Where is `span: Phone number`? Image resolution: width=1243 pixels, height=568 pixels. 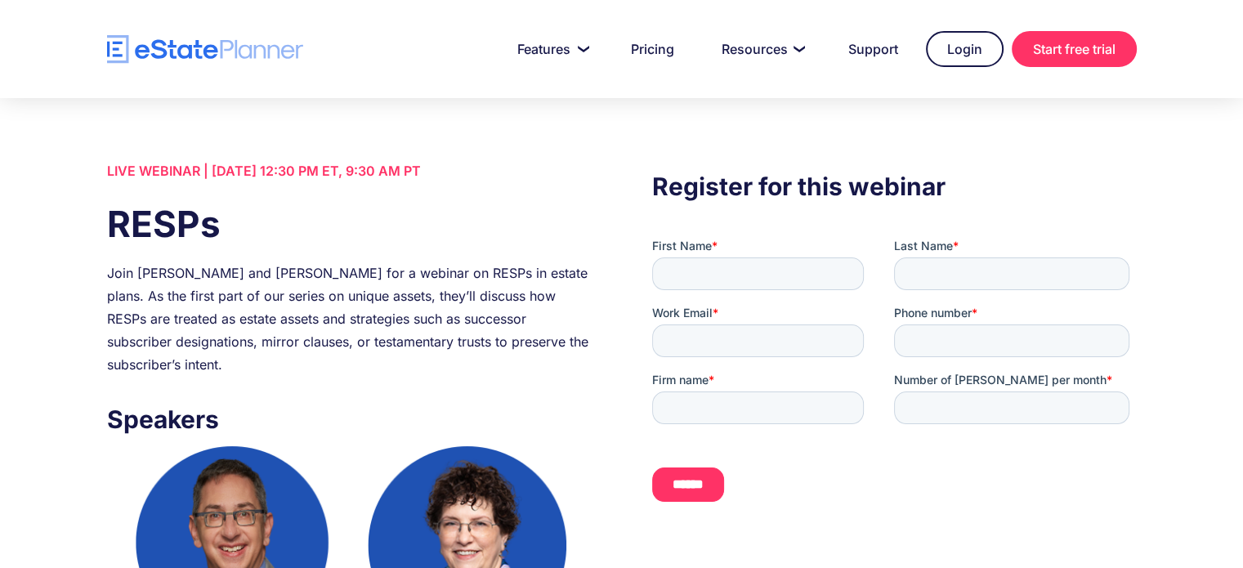 span: Phone number is located at coordinates (280, 74).